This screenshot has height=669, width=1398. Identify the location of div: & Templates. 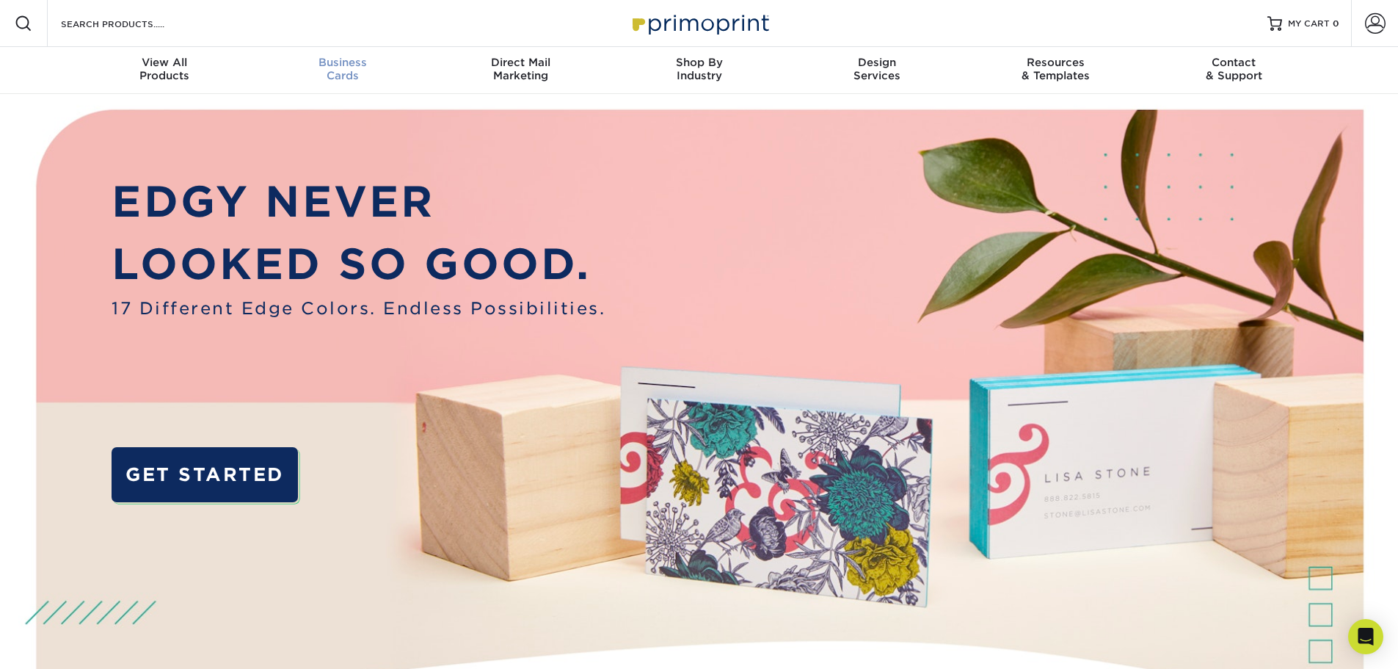
(1055, 69).